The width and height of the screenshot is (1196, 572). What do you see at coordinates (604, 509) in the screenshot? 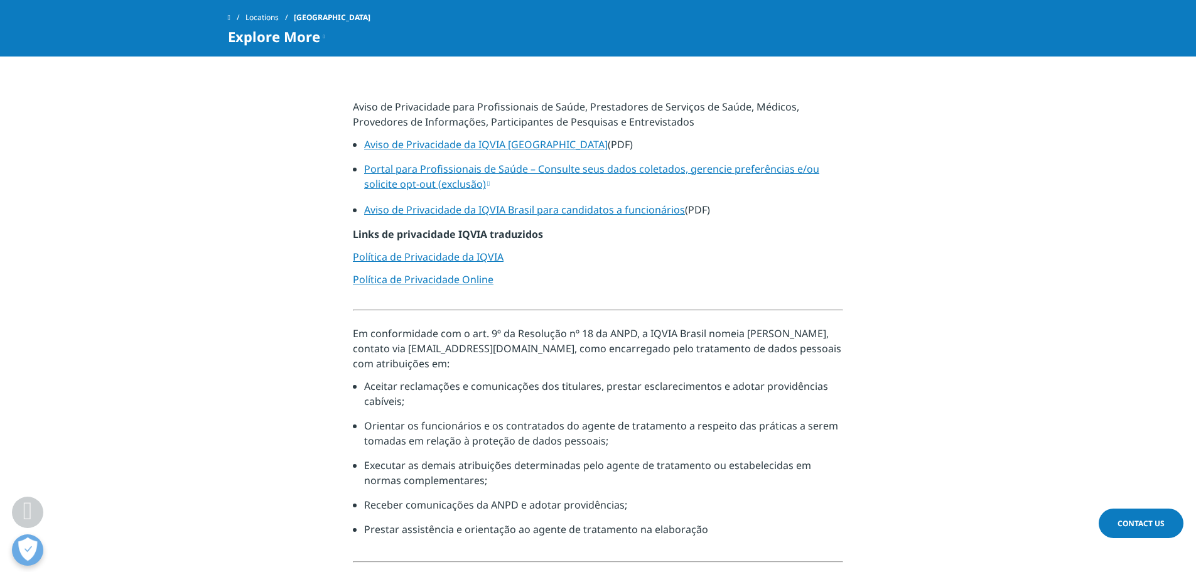
I see `li: Receber comunicações da ANPD e adotar providências;` at bounding box center [604, 509].